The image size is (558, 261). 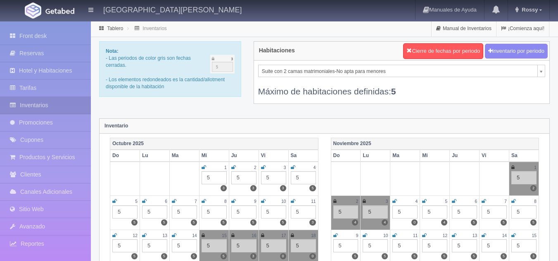 I want to click on th: Noviembre 2025, so click(x=435, y=144).